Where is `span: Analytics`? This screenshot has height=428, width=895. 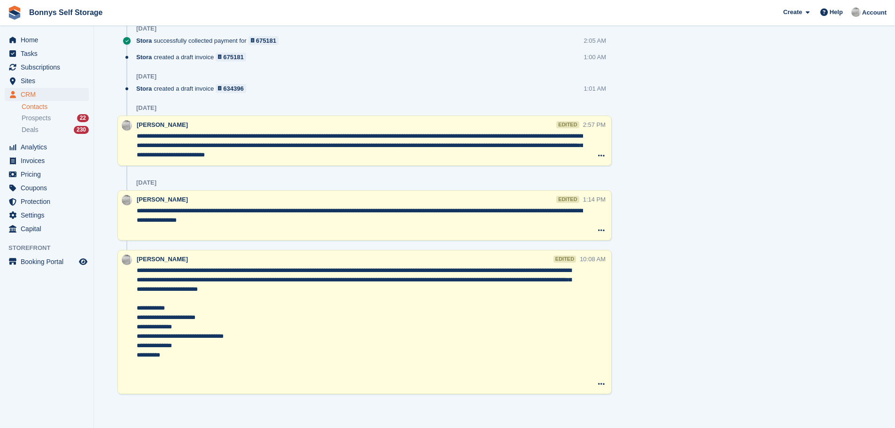 span: Analytics is located at coordinates (49, 147).